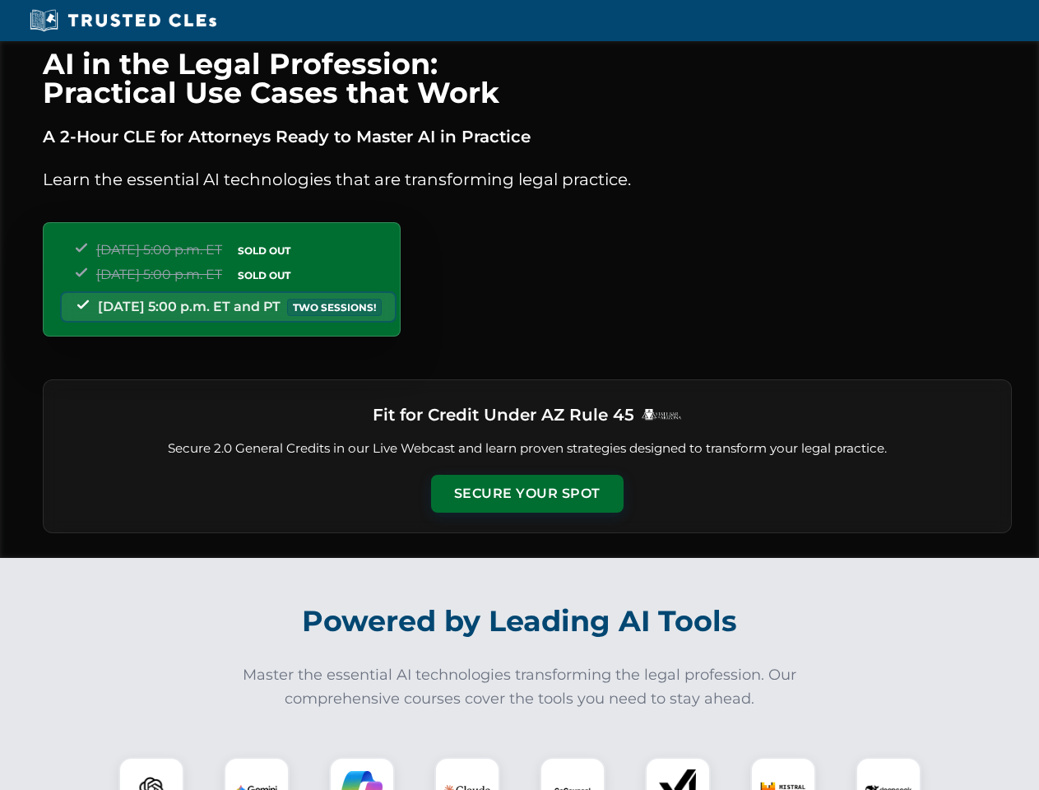 The height and width of the screenshot is (790, 1039). What do you see at coordinates (503, 415) in the screenshot?
I see `h3: Fit for Credit Under AZ Rule 45` at bounding box center [503, 415].